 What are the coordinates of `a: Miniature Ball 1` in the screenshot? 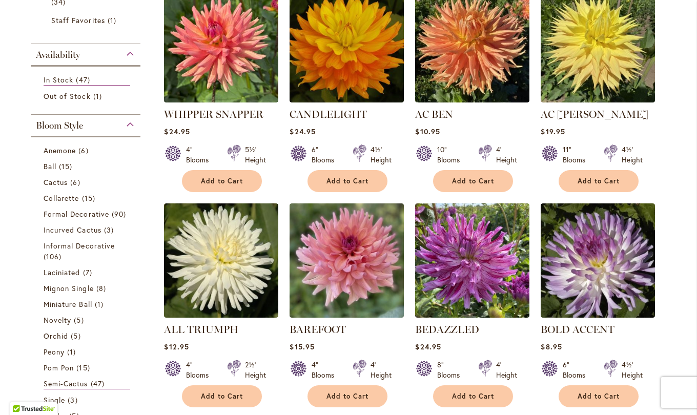 It's located at (87, 304).